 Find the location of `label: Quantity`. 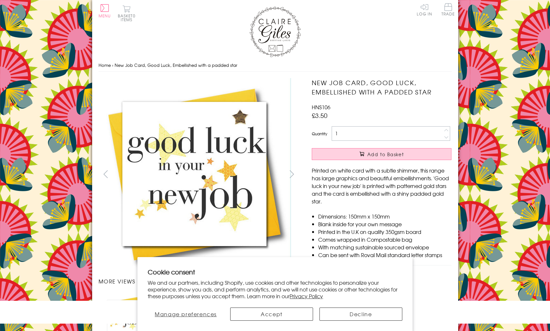

label: Quantity is located at coordinates (319, 134).